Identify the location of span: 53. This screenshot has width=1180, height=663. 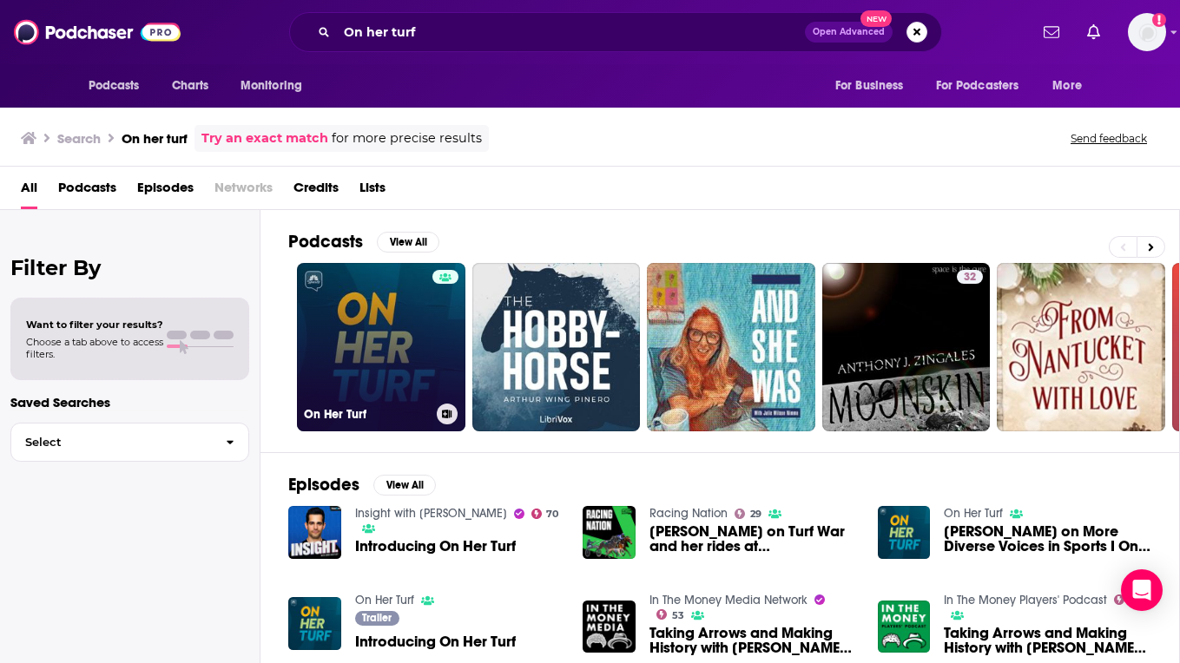
(678, 616).